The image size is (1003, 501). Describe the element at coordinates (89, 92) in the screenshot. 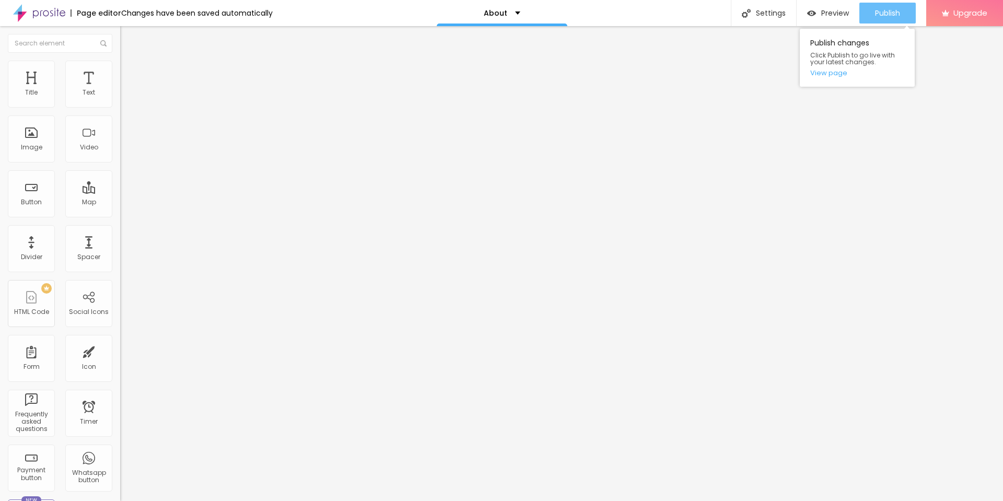

I see `div: Text` at that location.